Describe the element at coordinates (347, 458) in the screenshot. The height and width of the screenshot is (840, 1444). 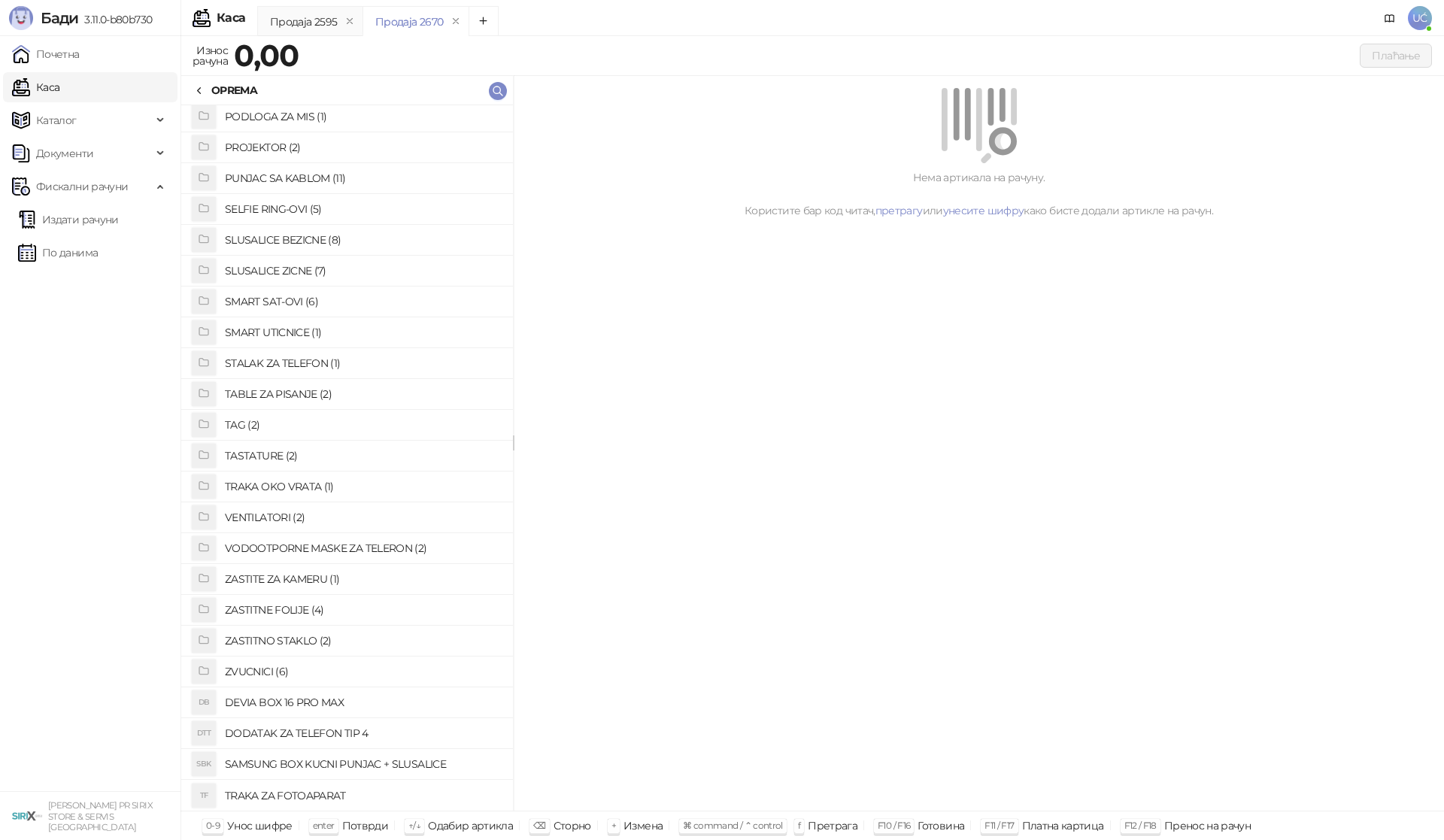
I see `div: grid` at that location.